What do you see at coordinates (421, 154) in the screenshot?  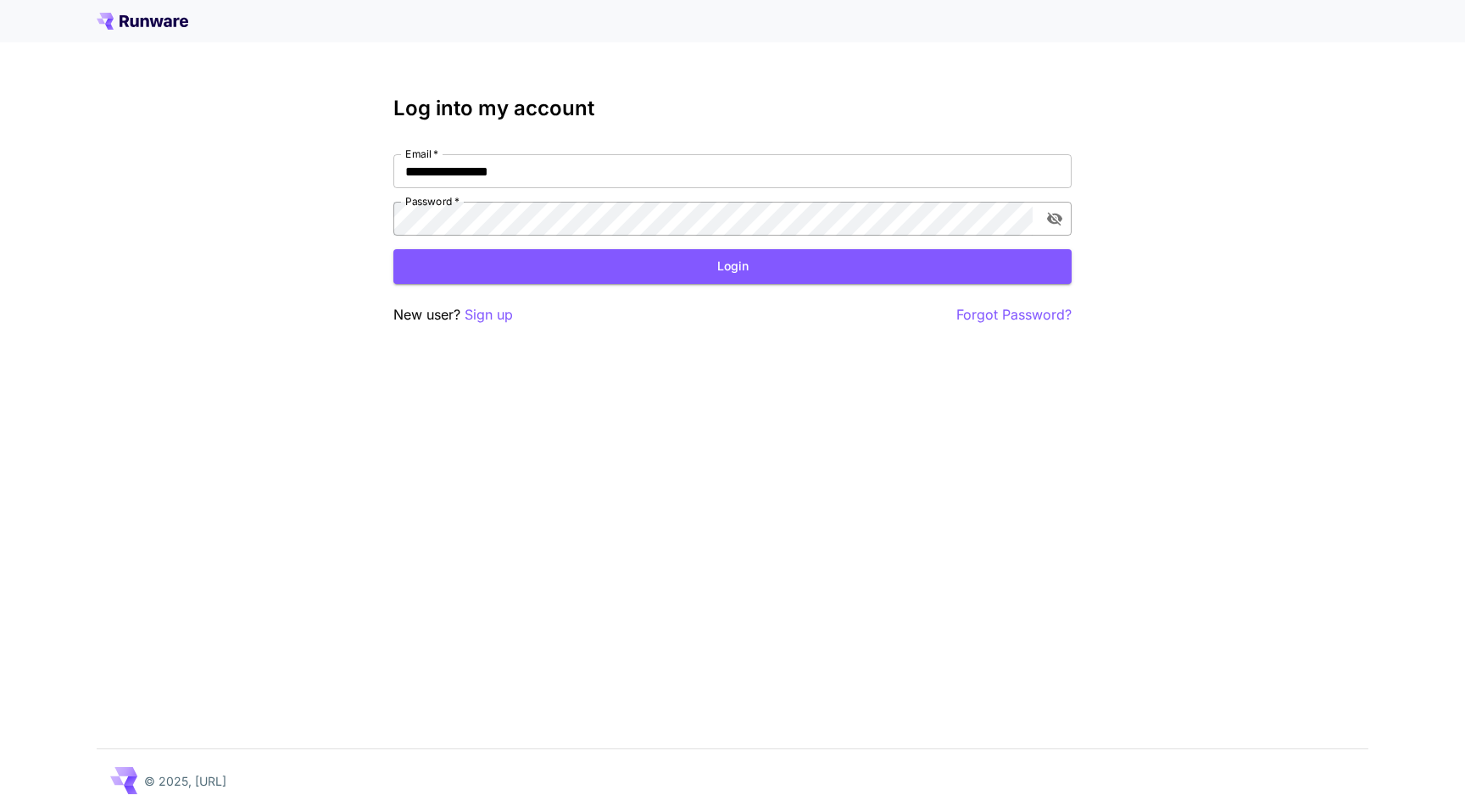 I see `label: Email` at bounding box center [421, 154].